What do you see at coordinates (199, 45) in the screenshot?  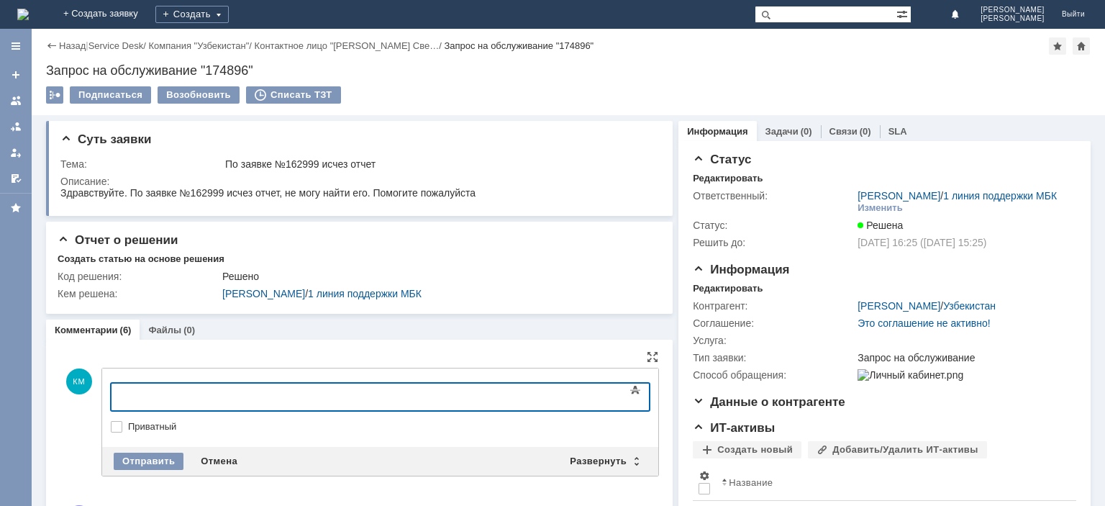 I see `a: Компания "Узбекистан"` at bounding box center [199, 45].